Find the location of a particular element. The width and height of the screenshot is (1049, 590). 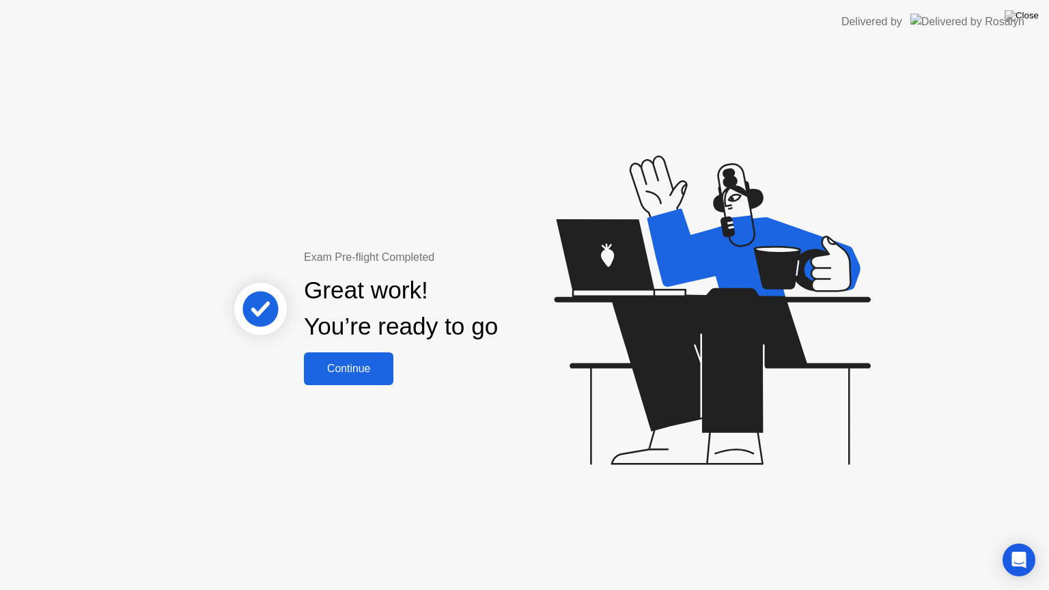

button: Continue is located at coordinates (348, 369).